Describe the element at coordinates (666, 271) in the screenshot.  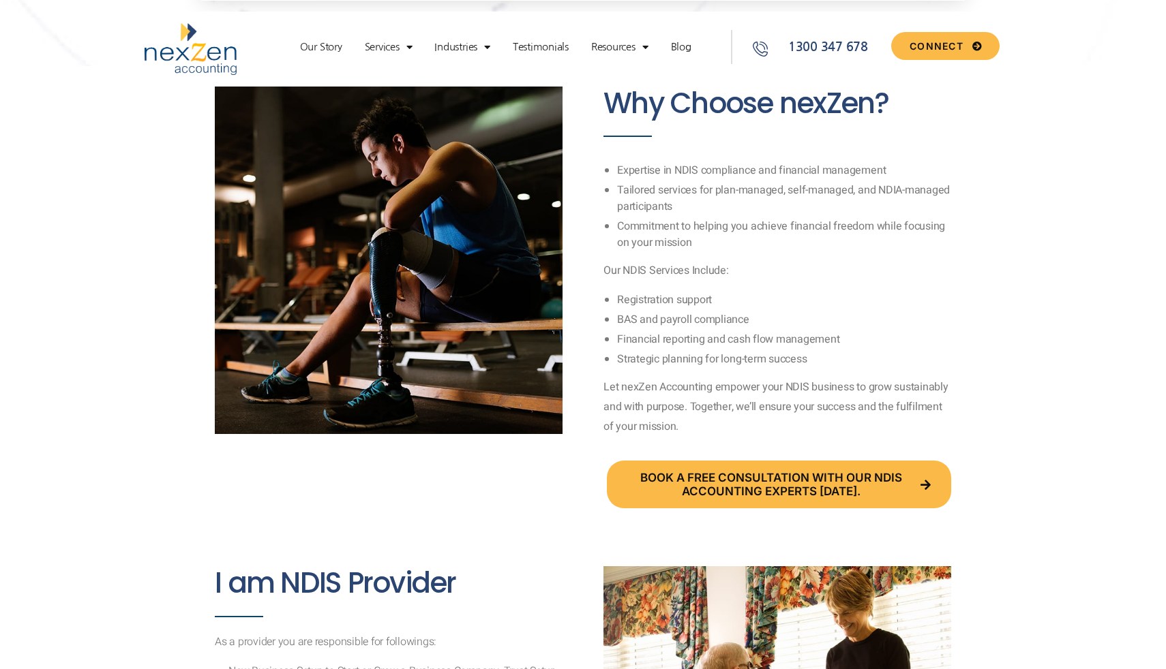
I see `span: Our NDIS Services Include:` at that location.